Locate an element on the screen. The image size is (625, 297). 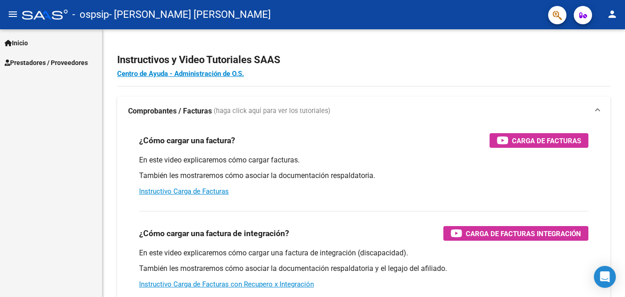
p: En este video explicaremos cómo cargar facturas. is located at coordinates (364, 160).